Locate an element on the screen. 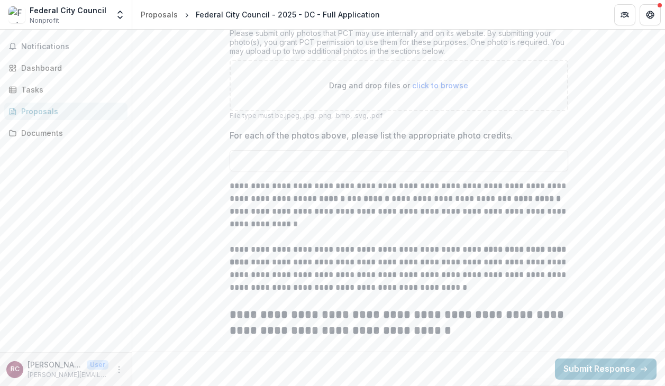  p: File type must be .jpeg, .jpg, .png, .bmp, .svg, .pdf is located at coordinates (399, 116).